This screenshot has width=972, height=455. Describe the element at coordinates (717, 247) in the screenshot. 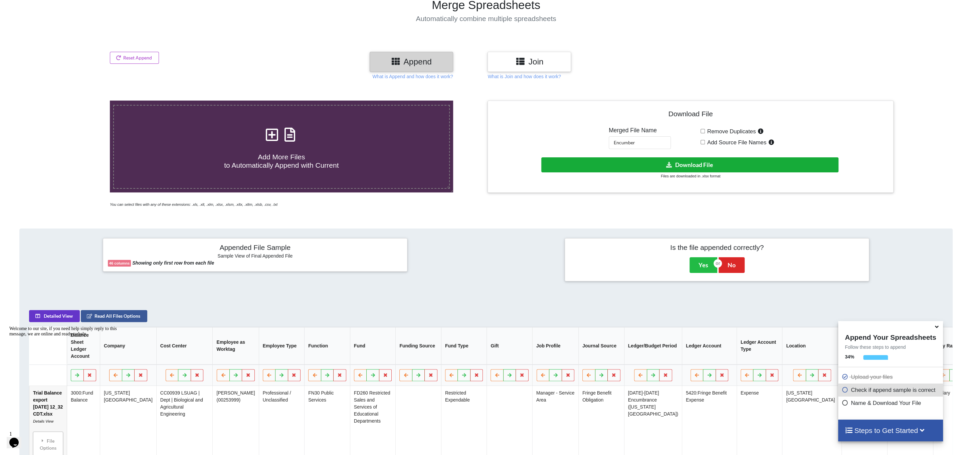

I see `h4: Is the file appended correctly?` at that location.